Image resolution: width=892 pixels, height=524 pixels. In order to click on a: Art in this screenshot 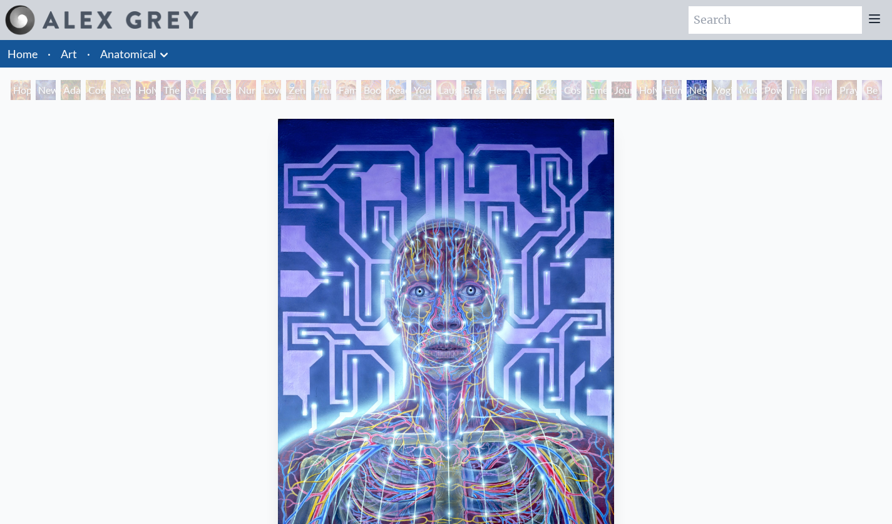, I will do `click(69, 54)`.